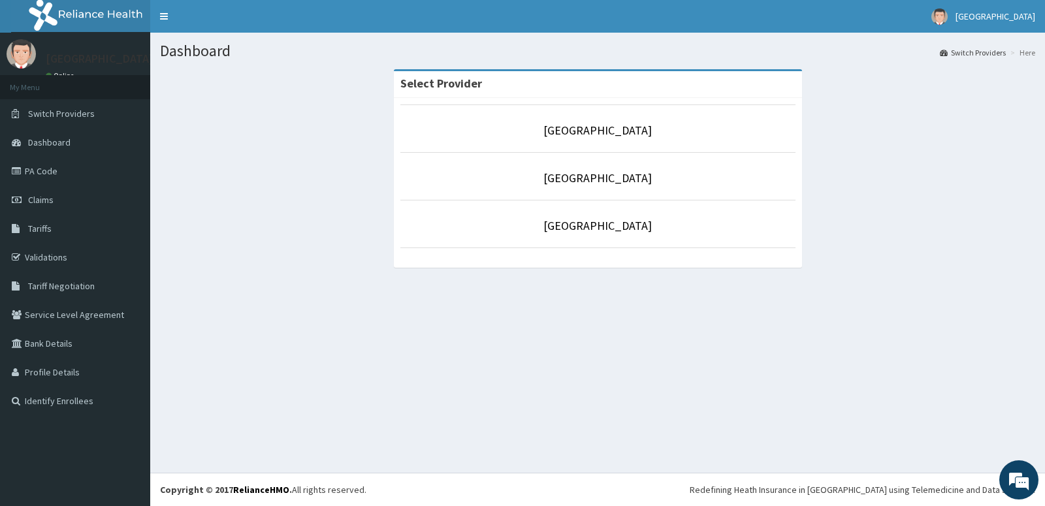  Describe the element at coordinates (1021, 52) in the screenshot. I see `li: Here` at that location.